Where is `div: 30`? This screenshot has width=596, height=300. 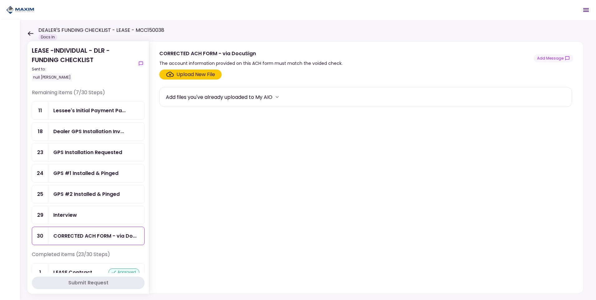 div: 30 is located at coordinates (40, 236).